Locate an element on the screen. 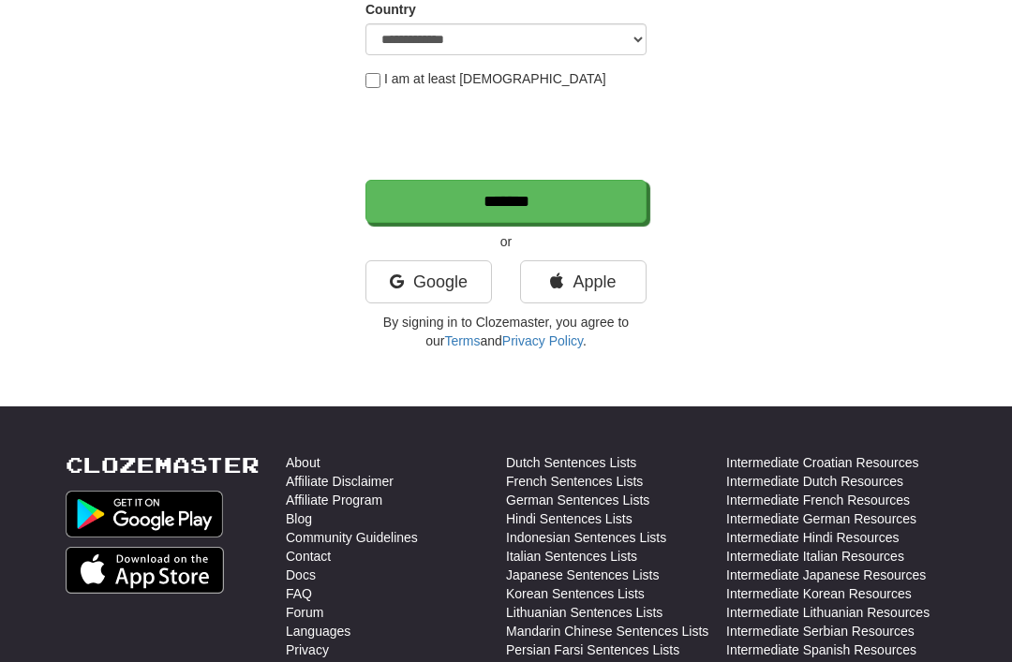  a: Persian Farsi Sentences Lists is located at coordinates (592, 650).